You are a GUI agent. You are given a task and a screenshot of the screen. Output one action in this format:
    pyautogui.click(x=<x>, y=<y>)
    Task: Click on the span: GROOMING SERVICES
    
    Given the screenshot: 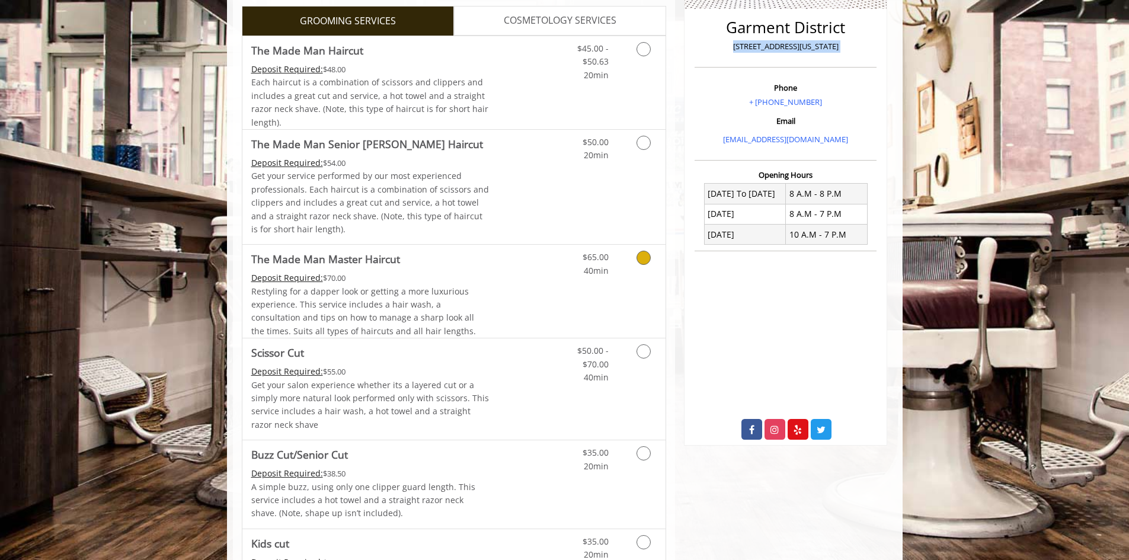 What is the action you would take?
    pyautogui.click(x=348, y=21)
    